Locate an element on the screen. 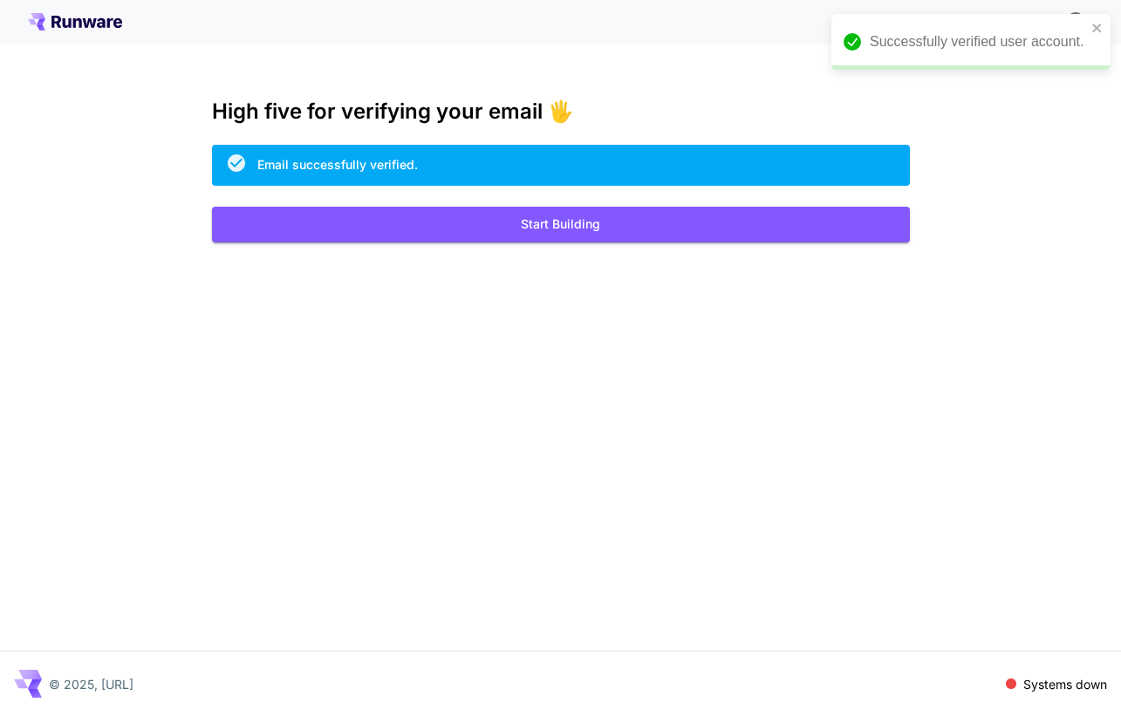 This screenshot has height=716, width=1121. div: Successfully verified user account. is located at coordinates (978, 42).